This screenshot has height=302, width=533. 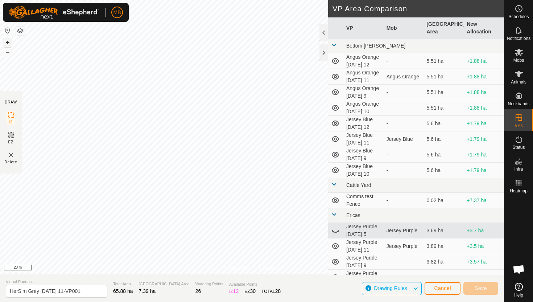 I want to click on td: 3.82 ha, so click(x=443, y=261).